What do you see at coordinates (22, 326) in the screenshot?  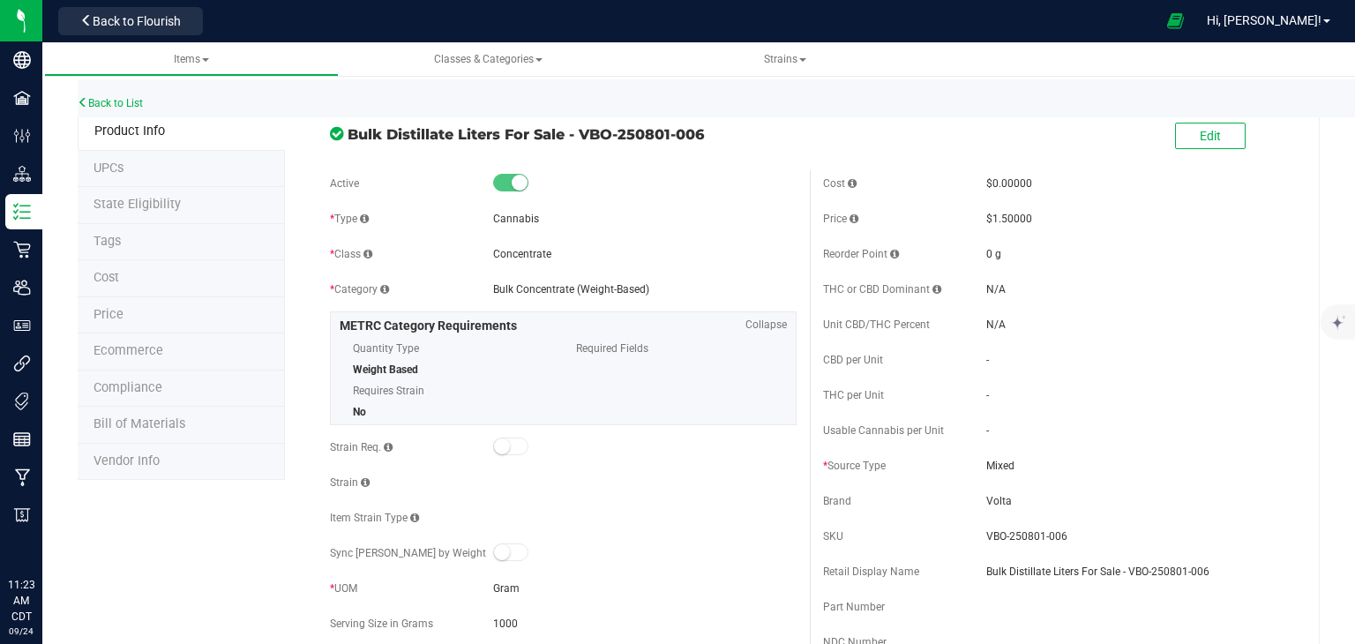 I see `inline-svg: User Roles` at bounding box center [22, 326].